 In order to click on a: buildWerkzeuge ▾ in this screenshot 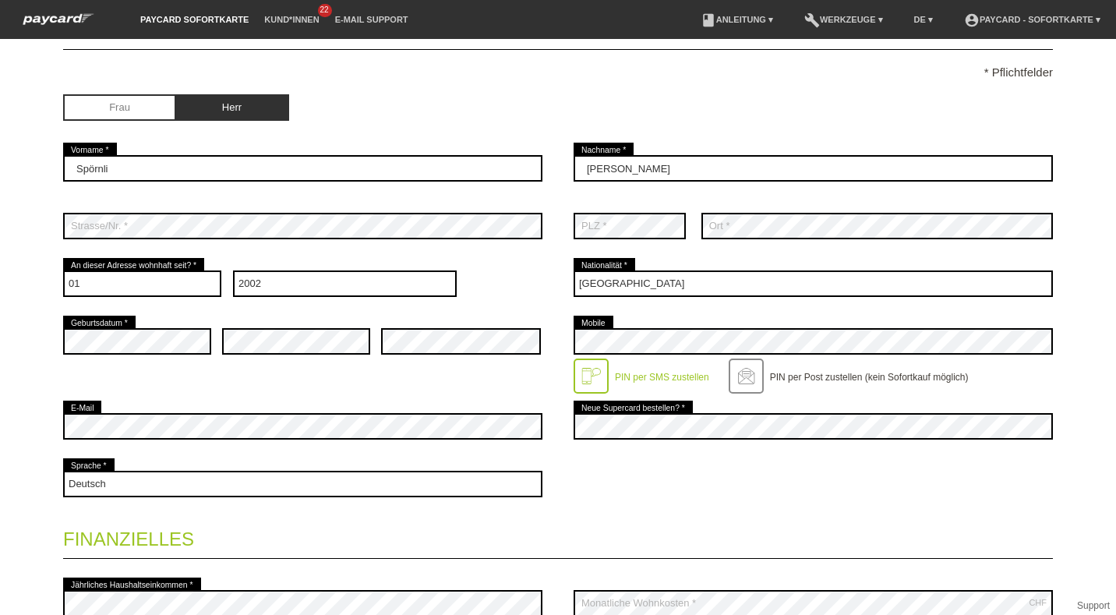, I will do `click(843, 19)`.